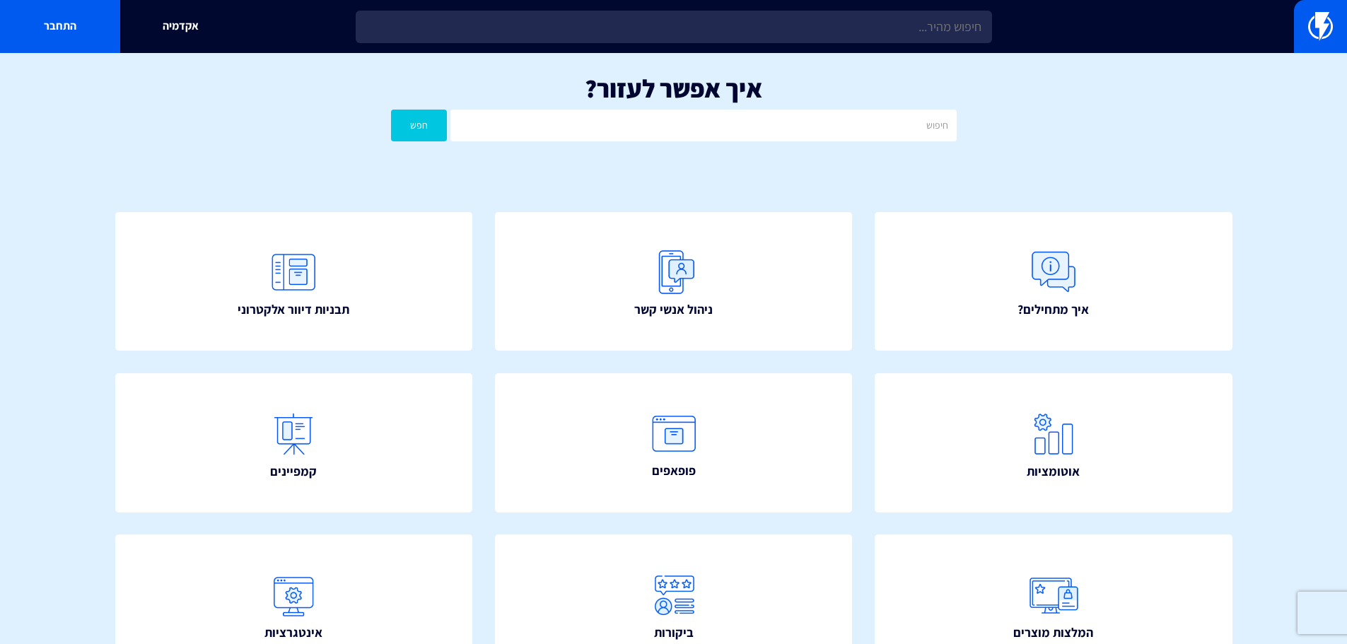  I want to click on span: תבניות דיוור אלקטרוני, so click(294, 310).